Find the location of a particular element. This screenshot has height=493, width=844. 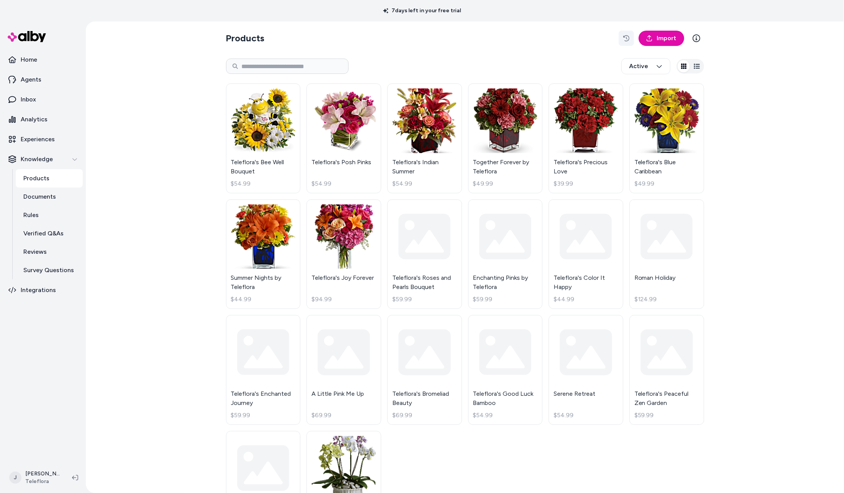

a: Teleflora's Indian SummerTeleflora's Indian Summer$54.99 is located at coordinates (424, 138).